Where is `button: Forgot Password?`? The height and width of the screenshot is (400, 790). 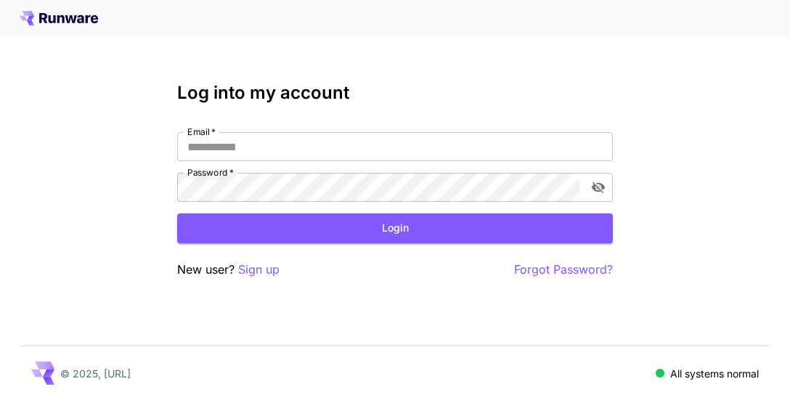 button: Forgot Password? is located at coordinates (563, 269).